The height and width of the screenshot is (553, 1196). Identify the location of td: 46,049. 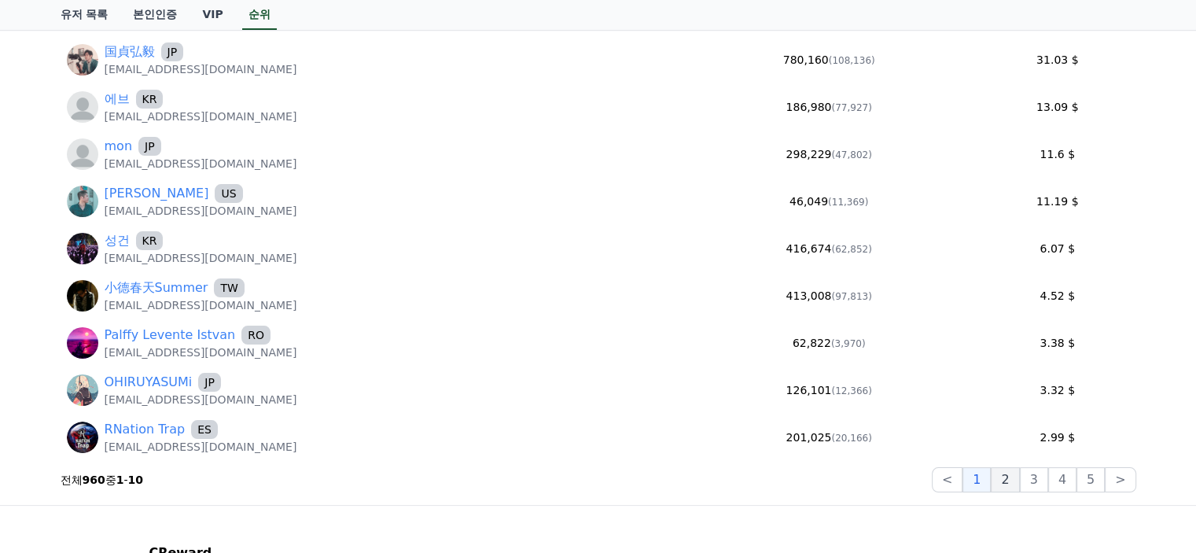
(828, 201).